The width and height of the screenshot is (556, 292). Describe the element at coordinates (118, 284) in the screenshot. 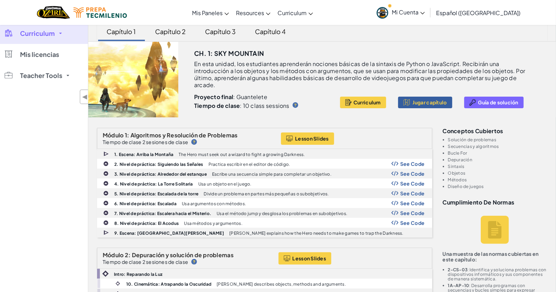

I see `img: IconCinematic.svg` at that location.